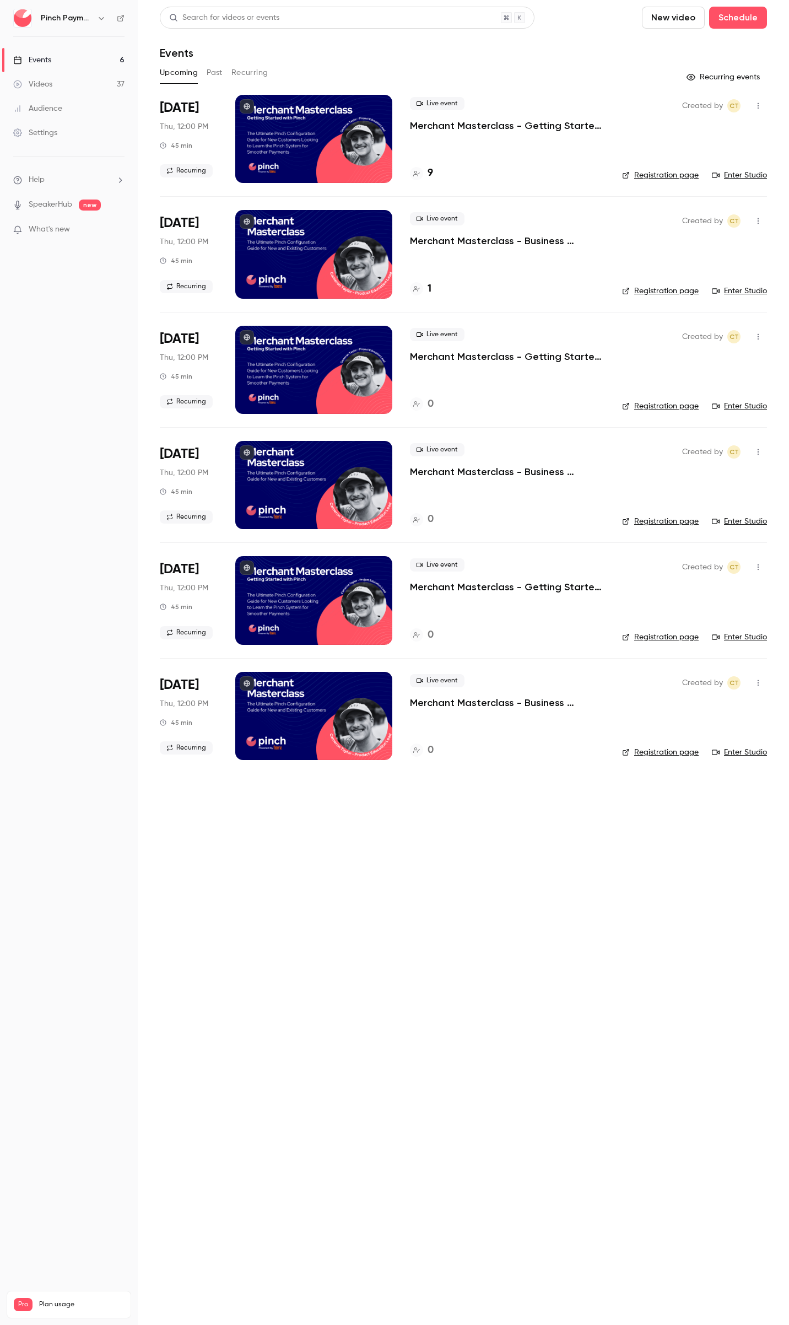 Image resolution: width=789 pixels, height=1325 pixels. What do you see at coordinates (224, 18) in the screenshot?
I see `div: Search for videos or events` at bounding box center [224, 18].